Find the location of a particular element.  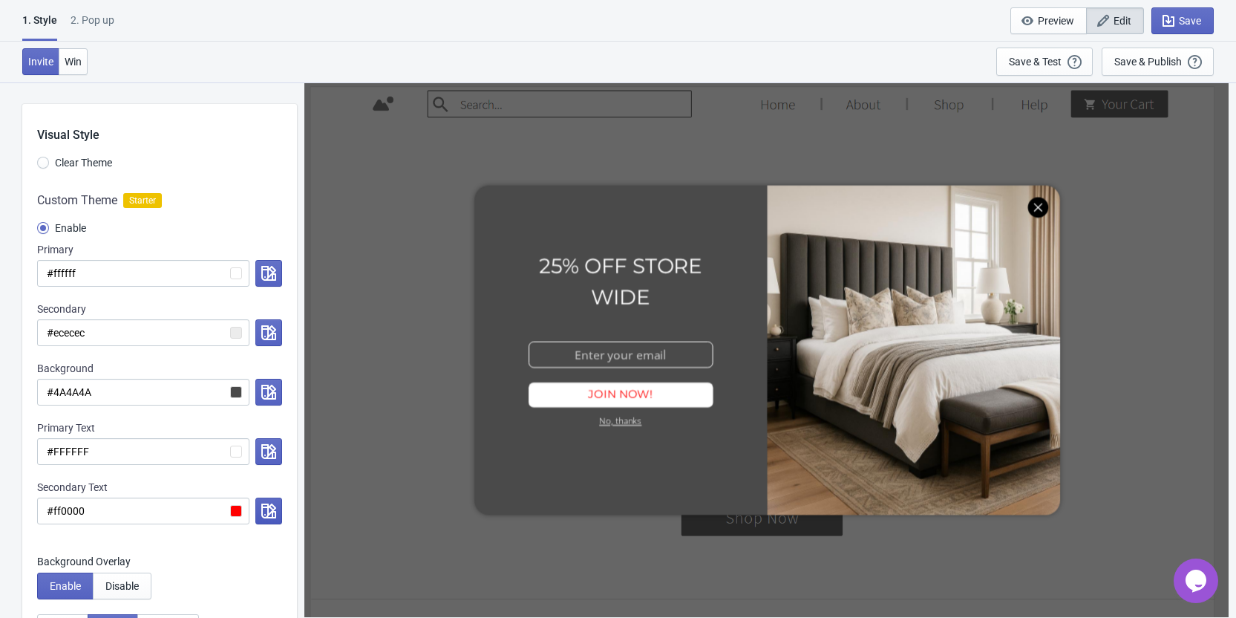

div: Primary Text is located at coordinates (160, 428).